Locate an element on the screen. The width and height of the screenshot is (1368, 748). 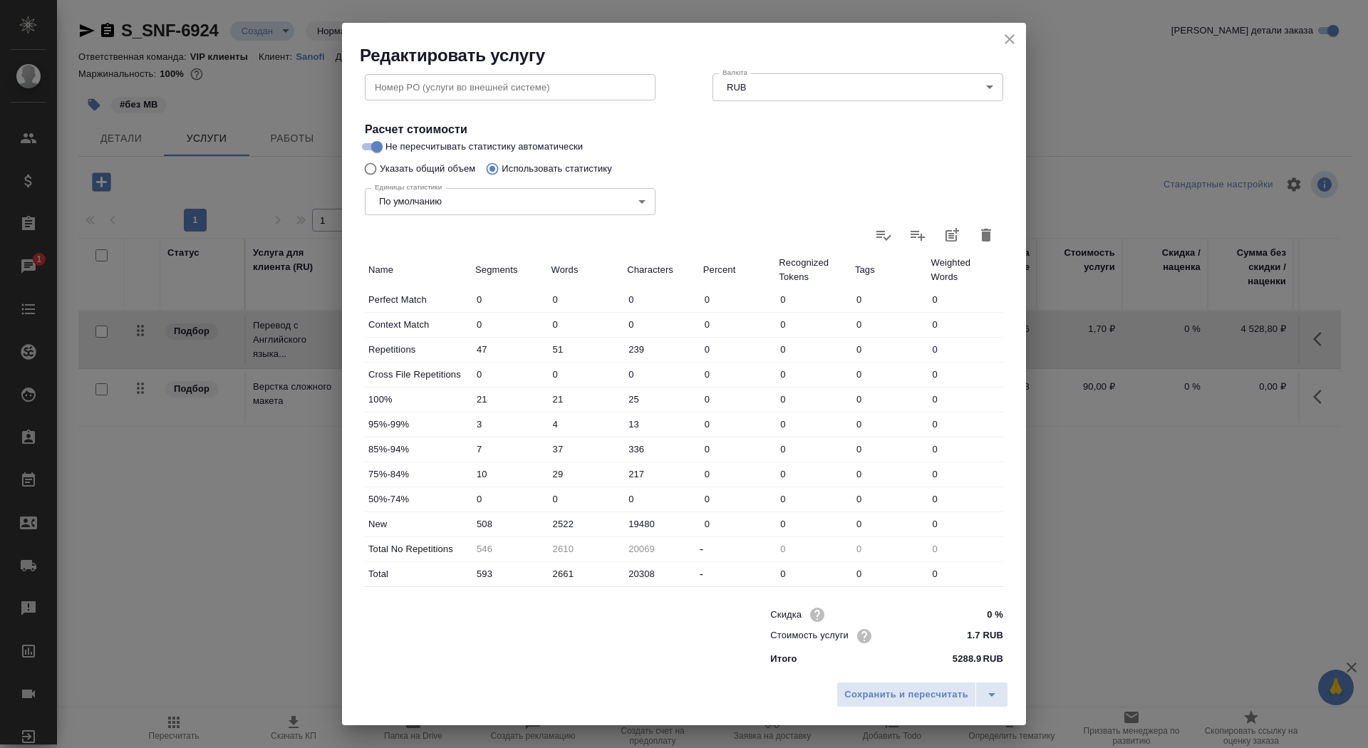
p: 85%-94% is located at coordinates (418, 450).